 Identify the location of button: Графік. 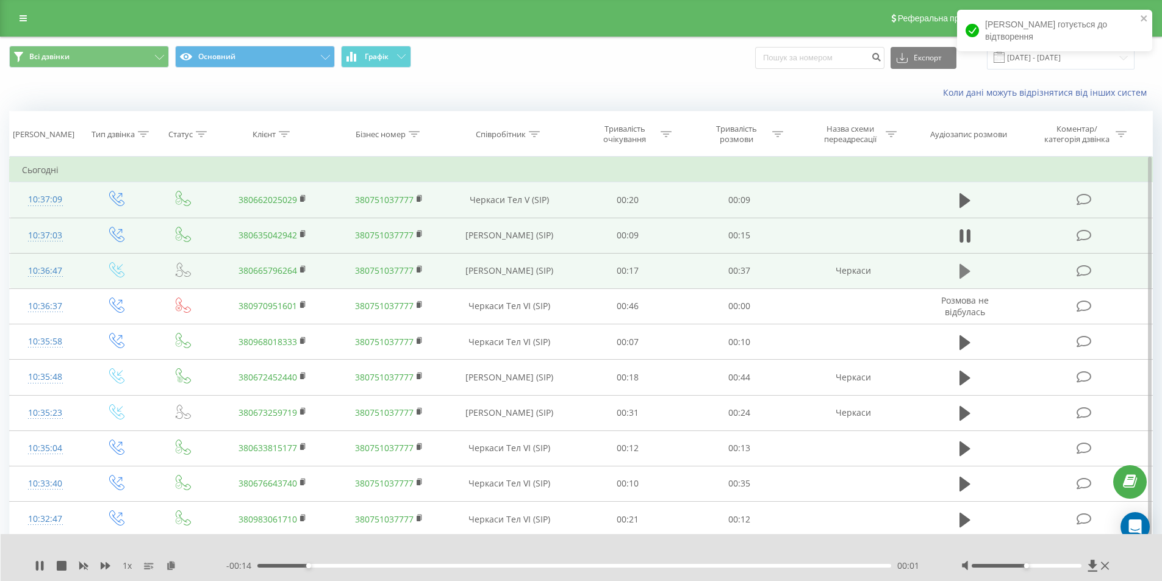
(376, 57).